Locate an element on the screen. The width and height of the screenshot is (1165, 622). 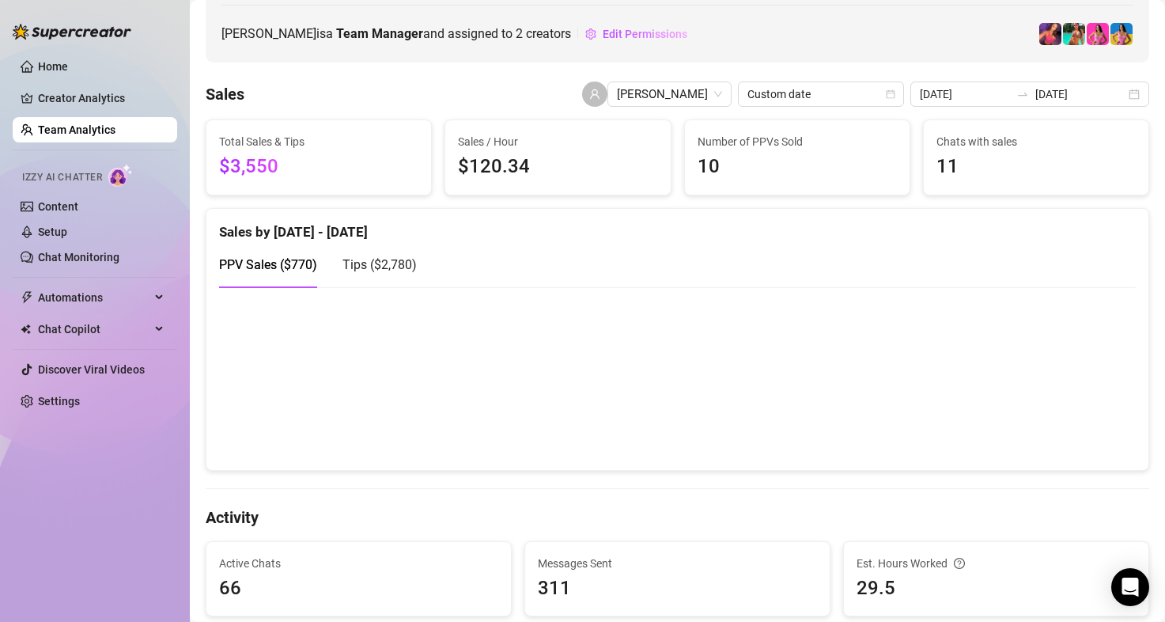
img: Chat Copilot is located at coordinates (25, 329).